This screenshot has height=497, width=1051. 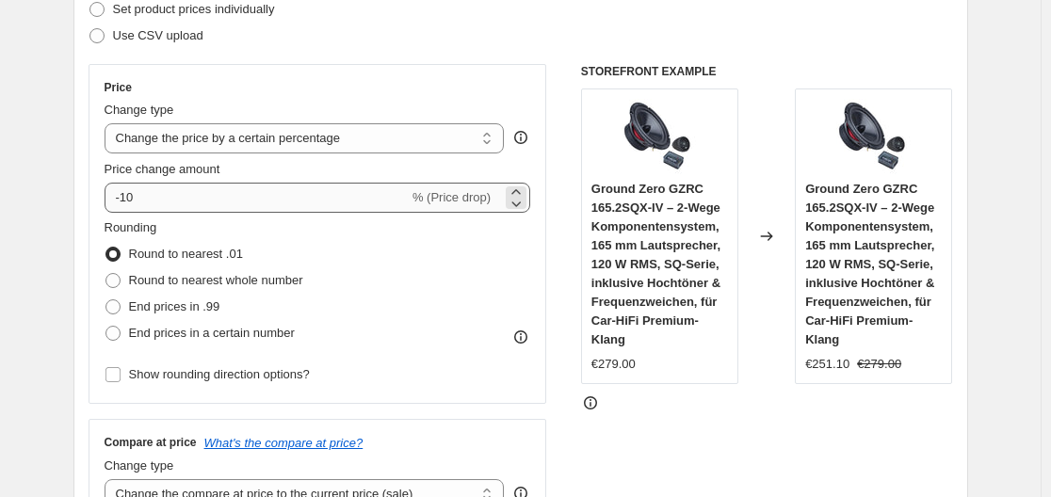 What do you see at coordinates (283, 442) in the screenshot?
I see `button: What's the compare at price?` at bounding box center [283, 442].